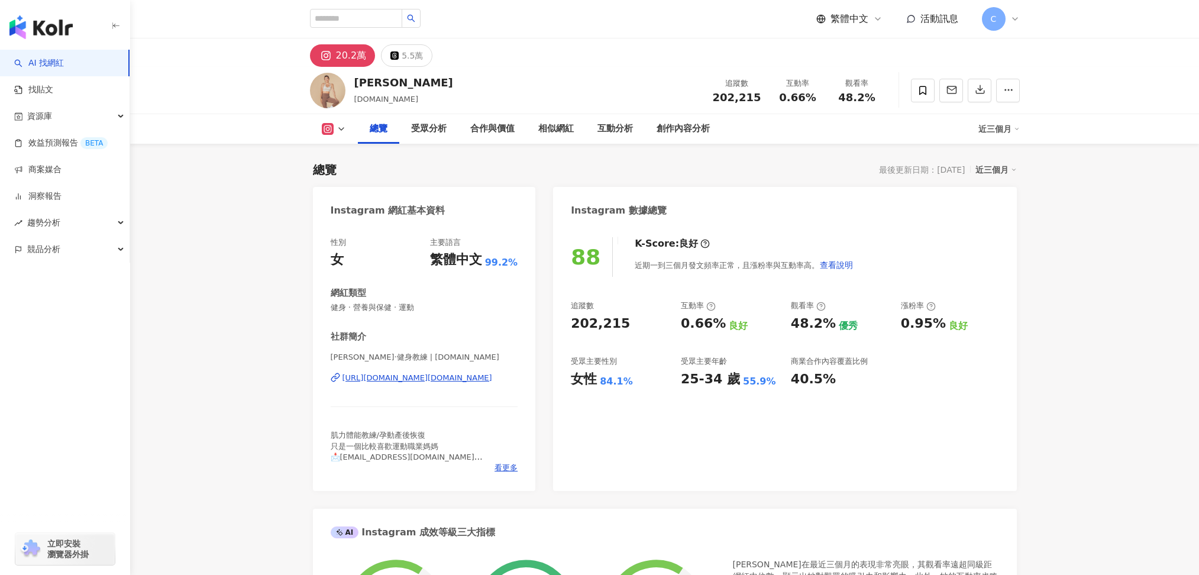  I want to click on div: 繁體中文, so click(456, 260).